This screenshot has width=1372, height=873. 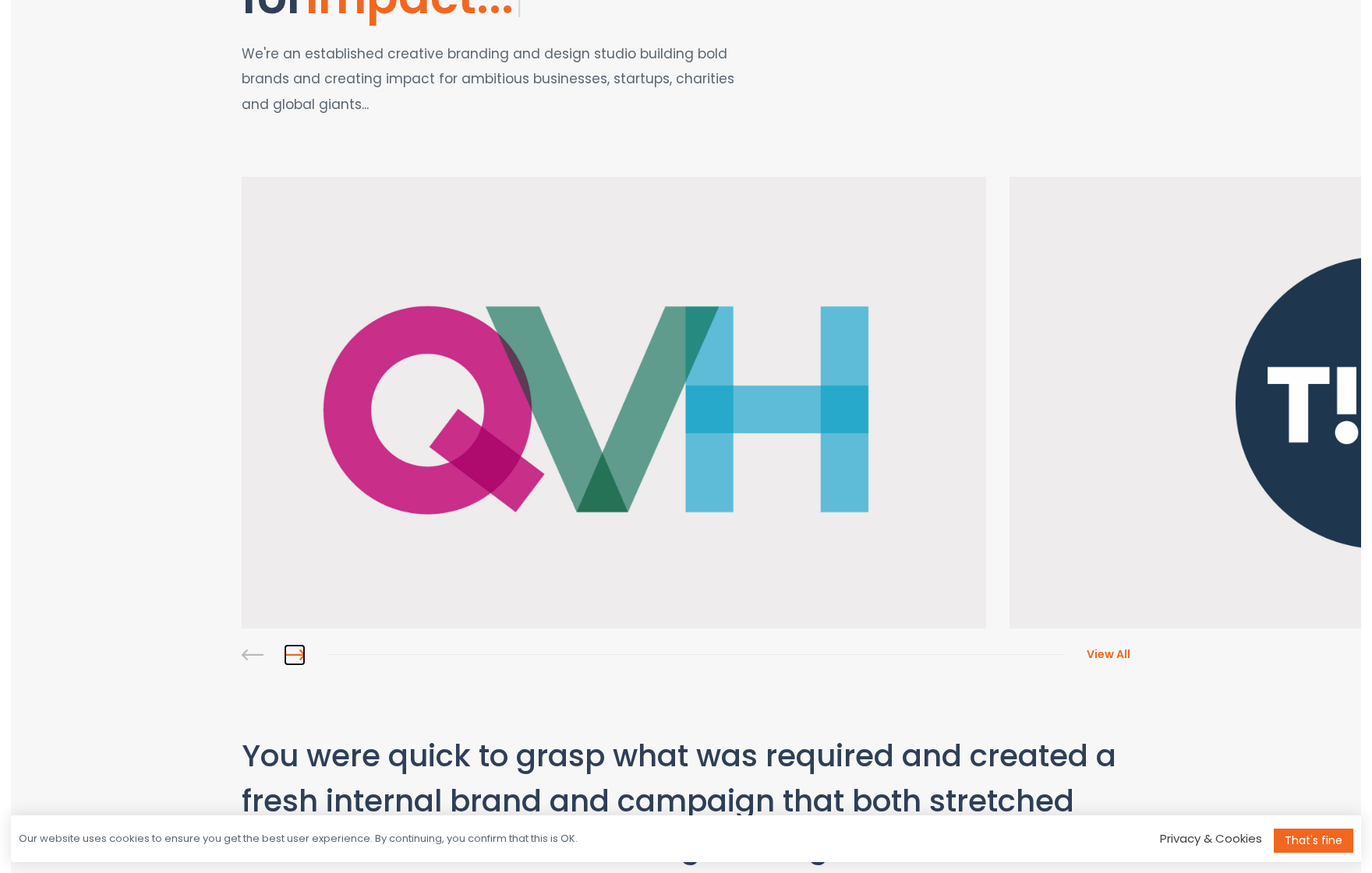 What do you see at coordinates (298, 839) in the screenshot?
I see `div: Our website uses cookies to ensure you get the best user experience. By continuing, you confirm t...` at bounding box center [298, 839].